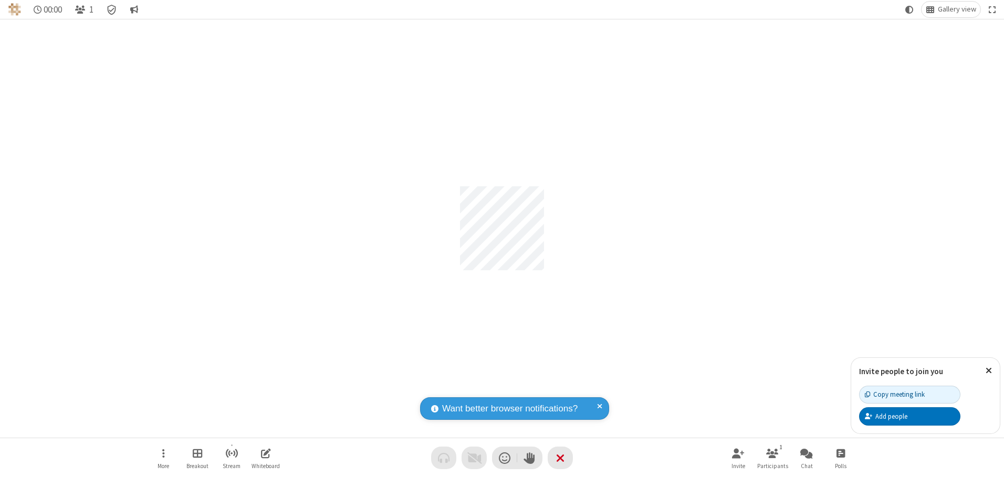  I want to click on button: Conversation, so click(134, 9).